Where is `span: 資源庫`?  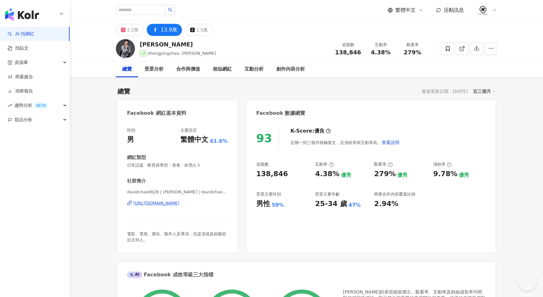
span: 資源庫 is located at coordinates (21, 62).